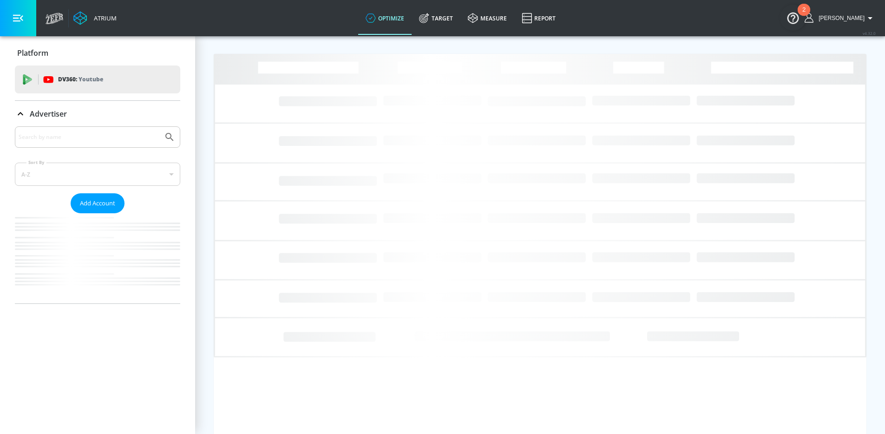 The image size is (885, 434). I want to click on button: Open Resource Center, 2 new notifications, so click(793, 18).